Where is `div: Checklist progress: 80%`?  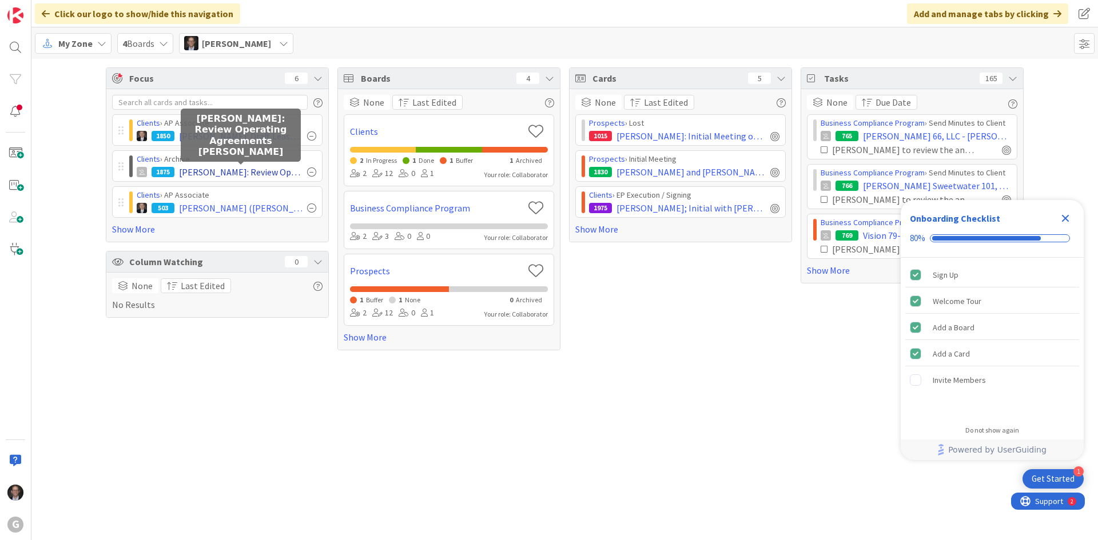
div: Checklist progress: 80% is located at coordinates (992, 238).